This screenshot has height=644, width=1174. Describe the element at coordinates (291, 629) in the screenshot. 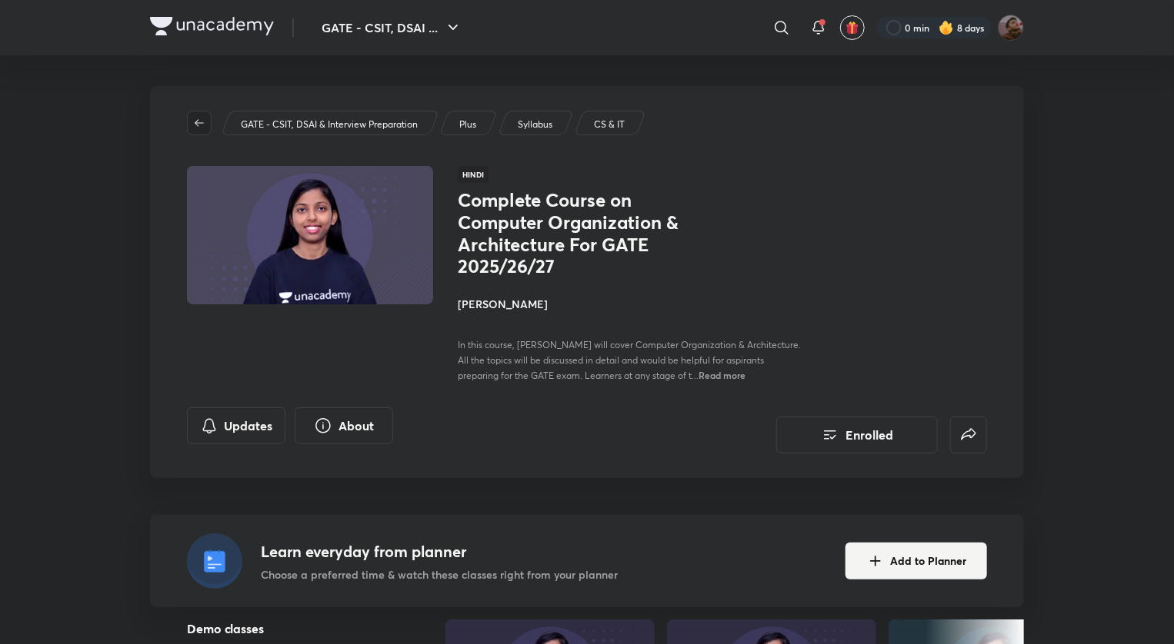

I see `h5: Demo classes` at that location.